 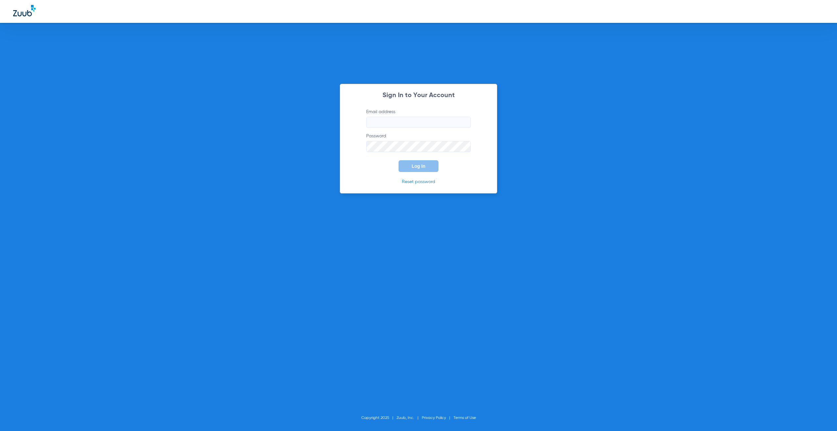 What do you see at coordinates (419, 142) in the screenshot?
I see `label: Password` at bounding box center [419, 142].